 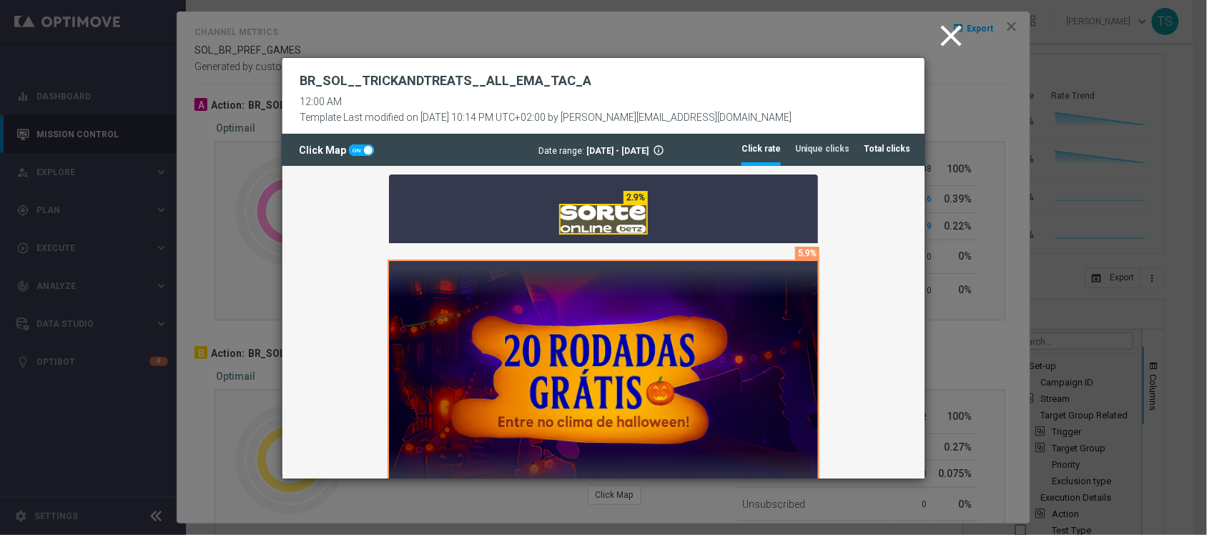 What do you see at coordinates (953, 36) in the screenshot?
I see `button: close` at bounding box center [953, 36].